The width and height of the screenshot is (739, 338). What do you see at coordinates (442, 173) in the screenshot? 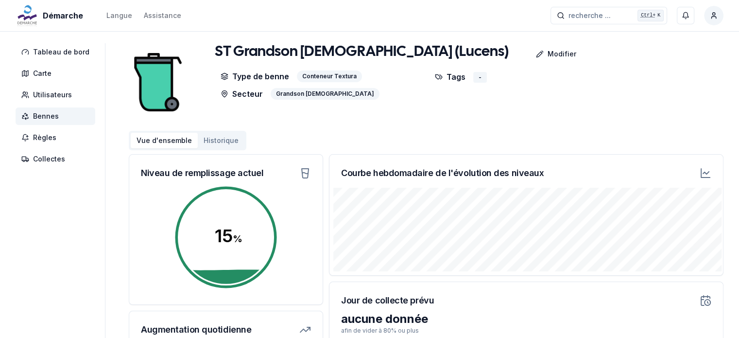
I see `h3: Courbe hebdomadaire de l'évolution des niveaux` at bounding box center [442, 173].